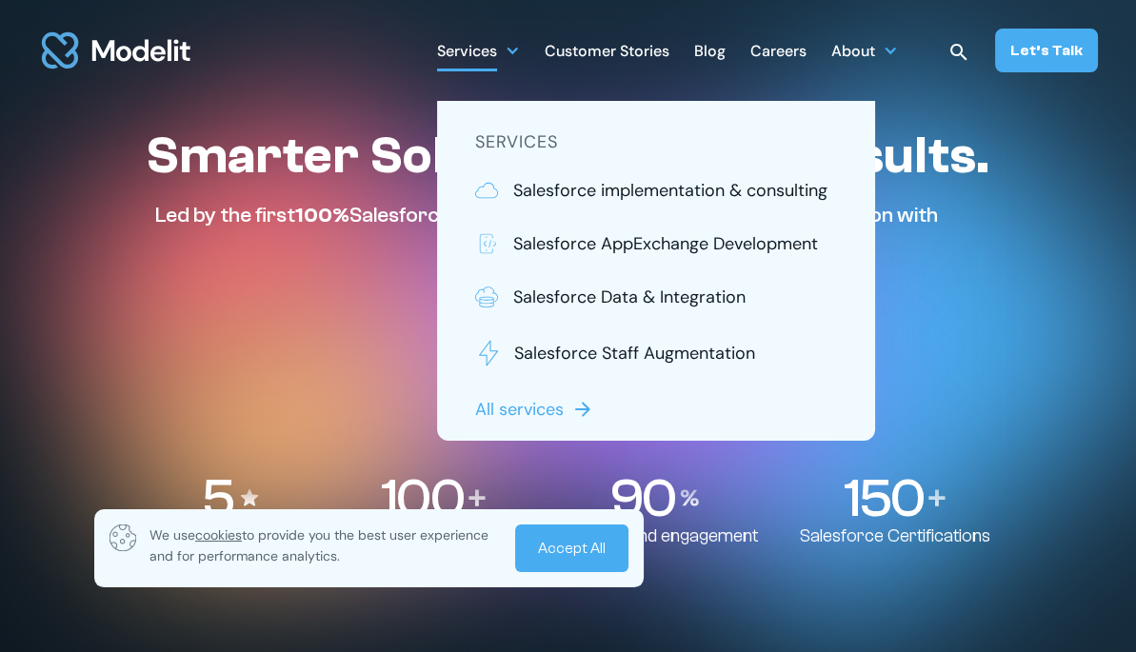  Describe the element at coordinates (630, 297) in the screenshot. I see `p: Salesforce Data & Integration` at that location.